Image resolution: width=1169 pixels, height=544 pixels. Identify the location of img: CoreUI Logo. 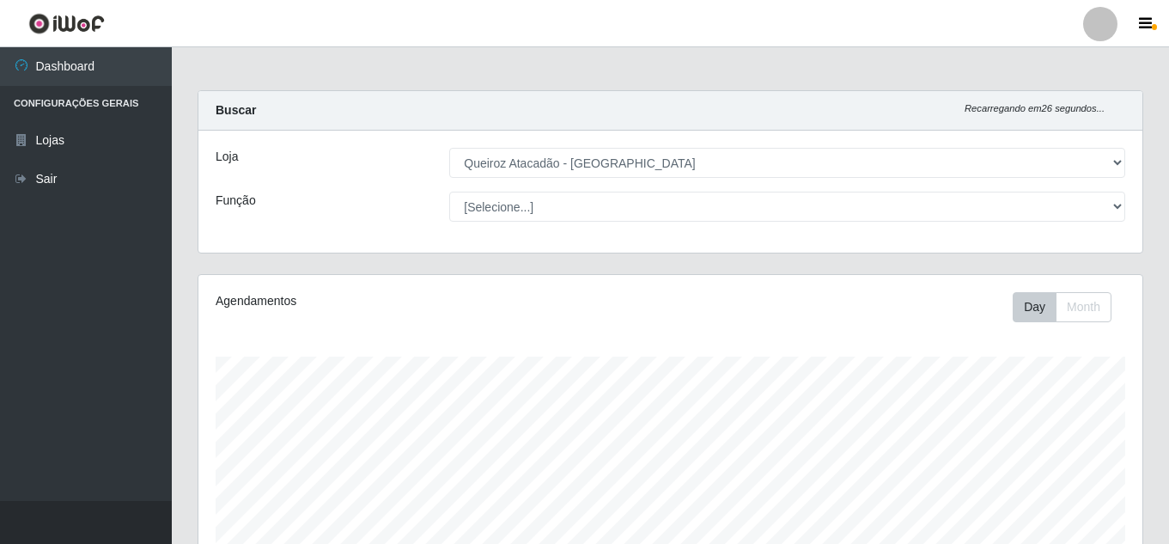
(66, 23).